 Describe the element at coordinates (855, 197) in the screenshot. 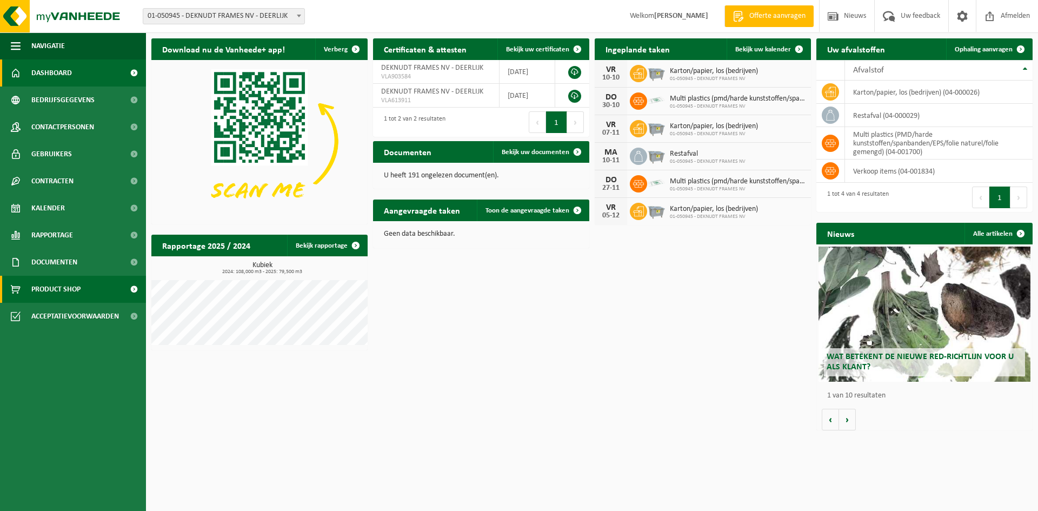

I see `div: 1 tot 4 van 4 resultaten` at that location.